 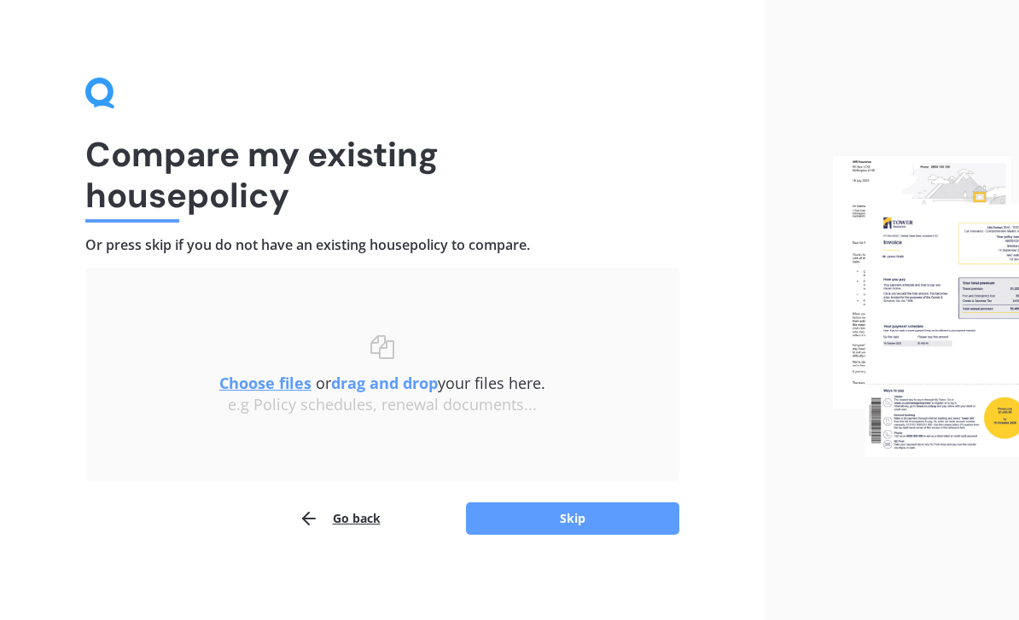 I want to click on h4: Or press skip if you do not have an existing house policy to compare., so click(x=382, y=245).